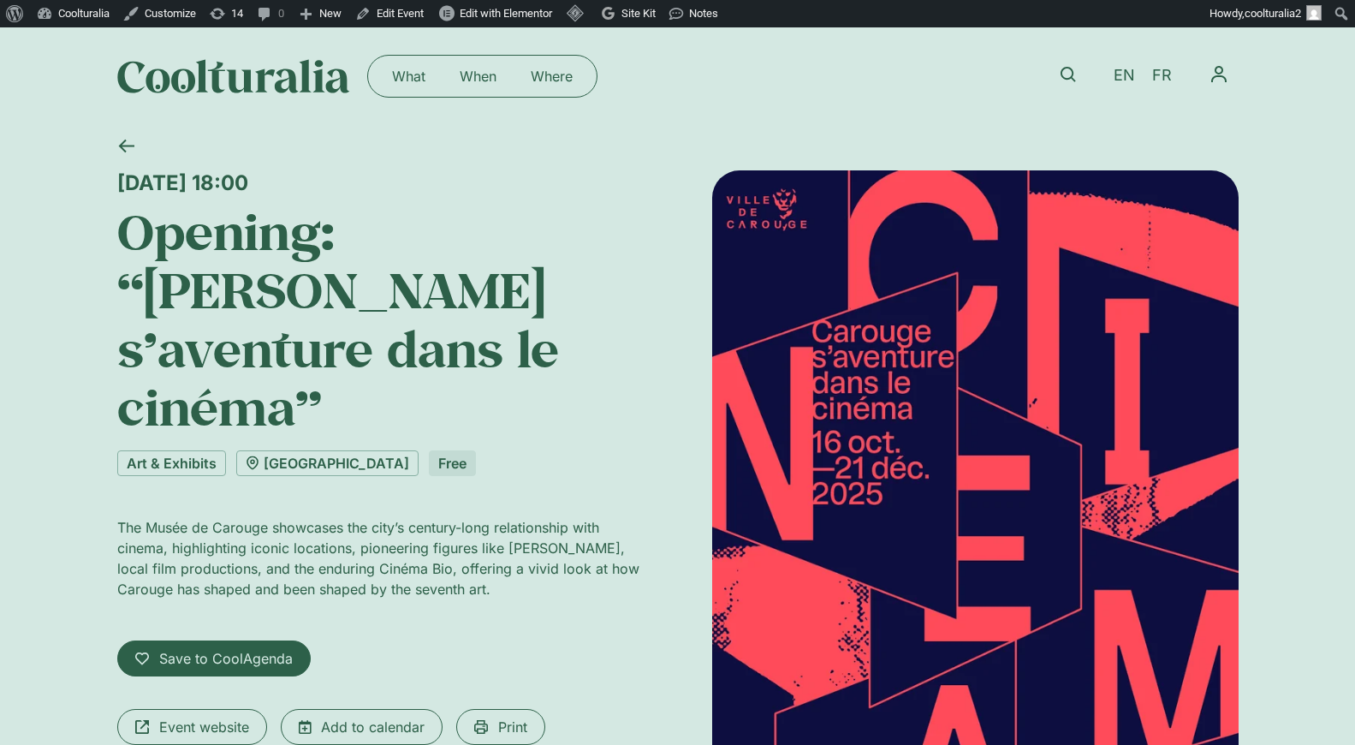  Describe the element at coordinates (551, 76) in the screenshot. I see `a: Where` at that location.